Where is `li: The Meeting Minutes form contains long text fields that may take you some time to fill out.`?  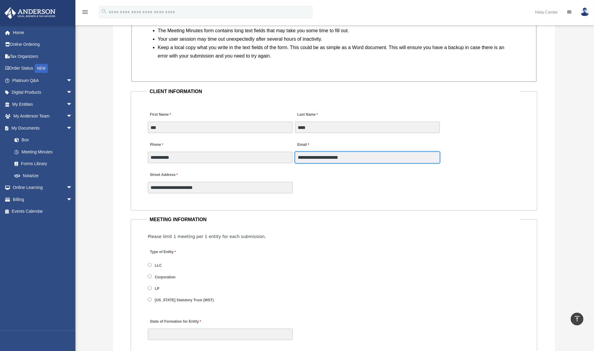
li: The Meeting Minutes form contains long text fields that may take you some time to fill out. is located at coordinates (336, 31).